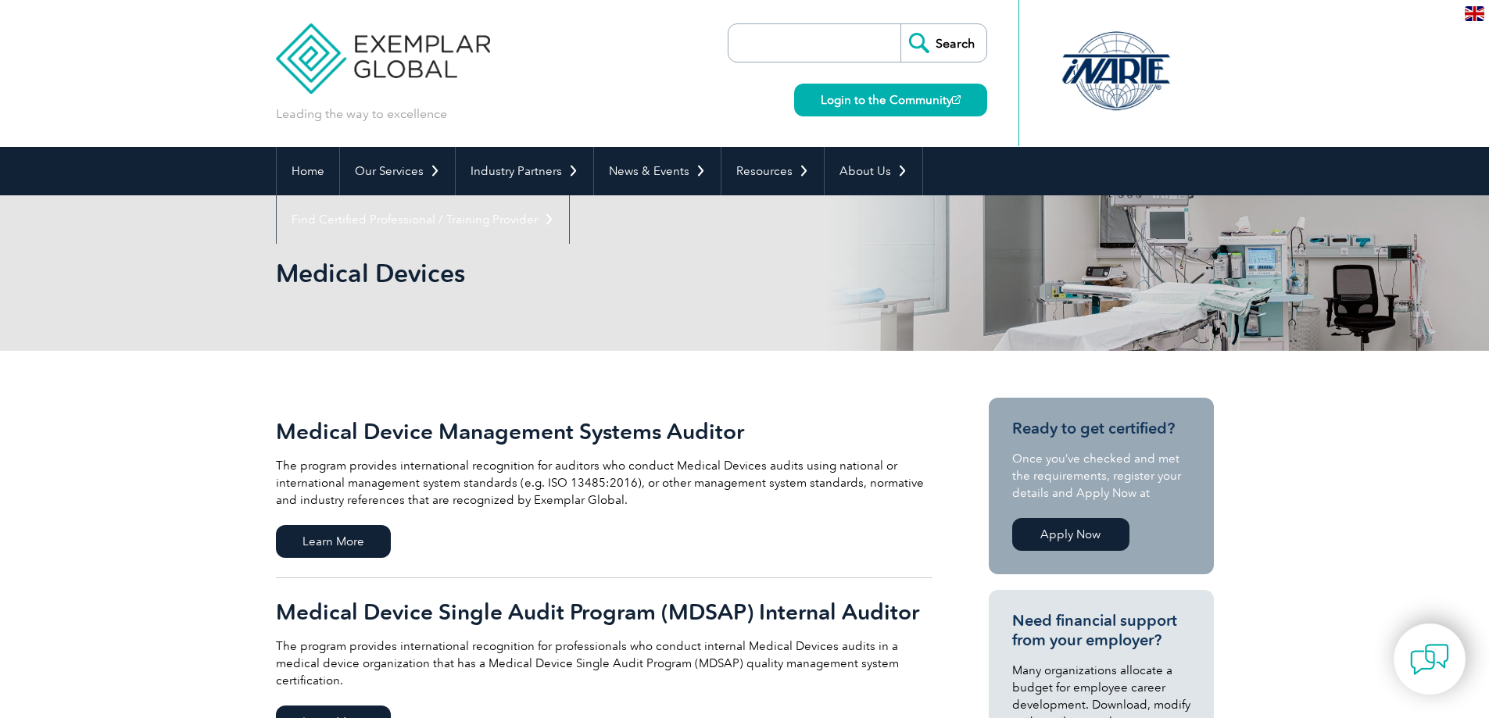  I want to click on a: About Us, so click(873, 171).